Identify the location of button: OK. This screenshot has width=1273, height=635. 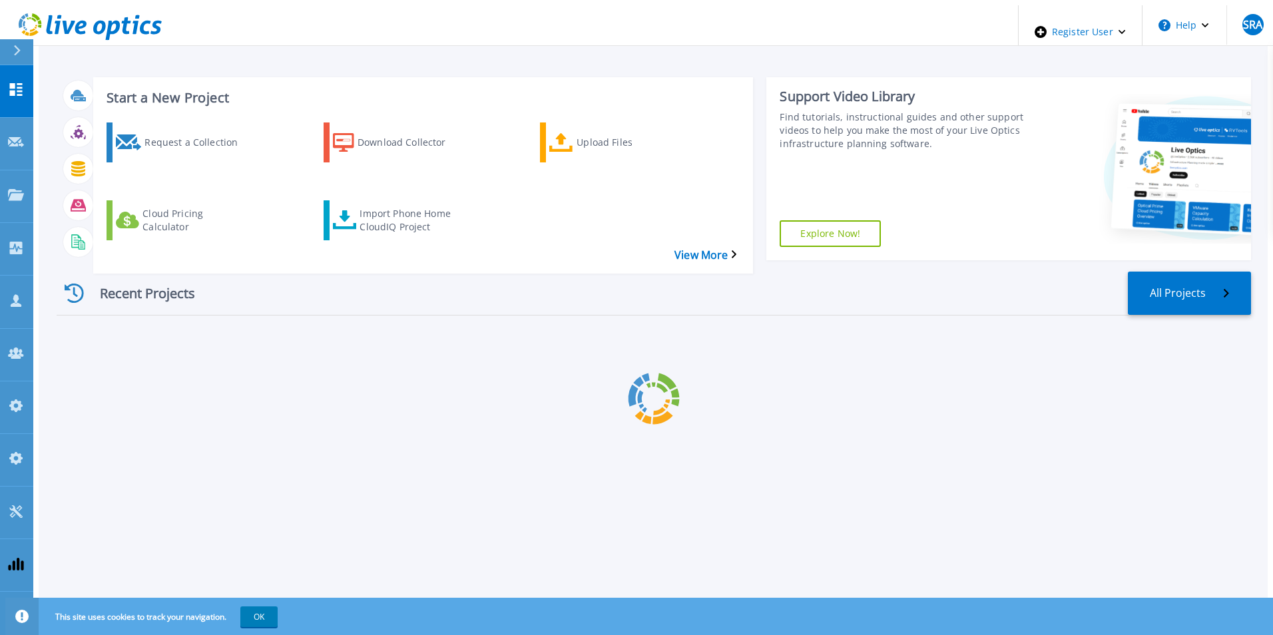
(259, 616).